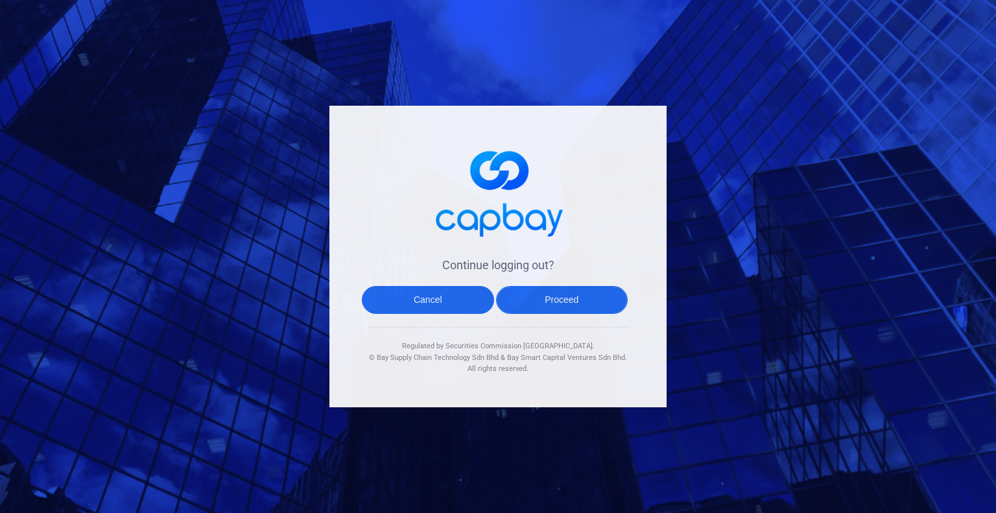  Describe the element at coordinates (562, 299) in the screenshot. I see `button: Proceed` at that location.